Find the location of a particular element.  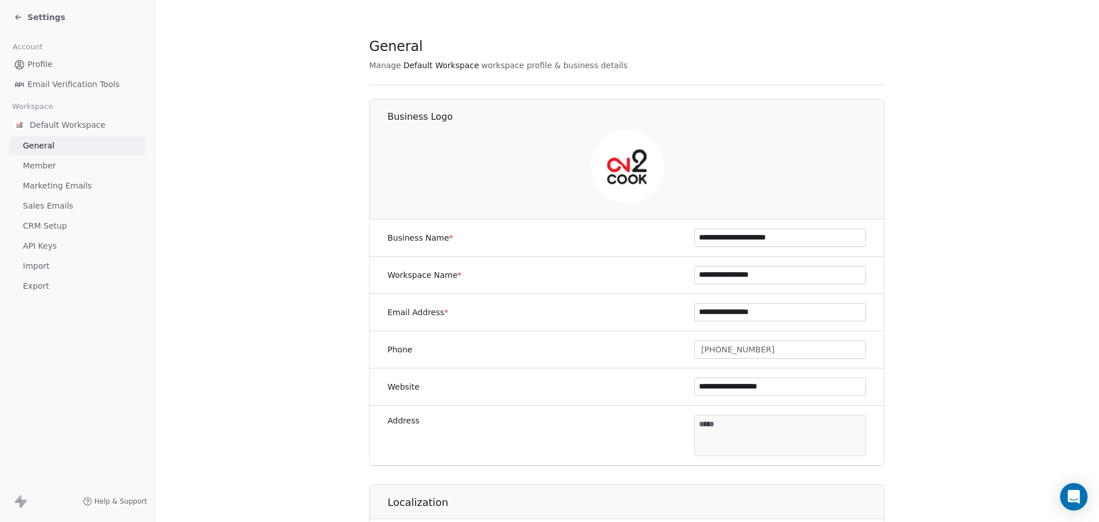

span: Manage is located at coordinates (385, 65).